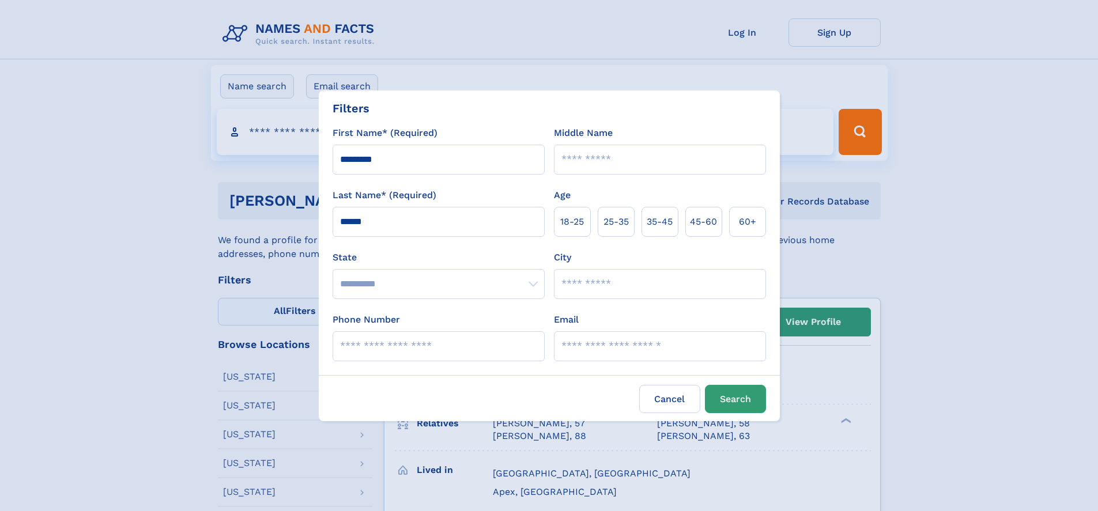 This screenshot has width=1098, height=511. What do you see at coordinates (583, 133) in the screenshot?
I see `label: Middle Name` at bounding box center [583, 133].